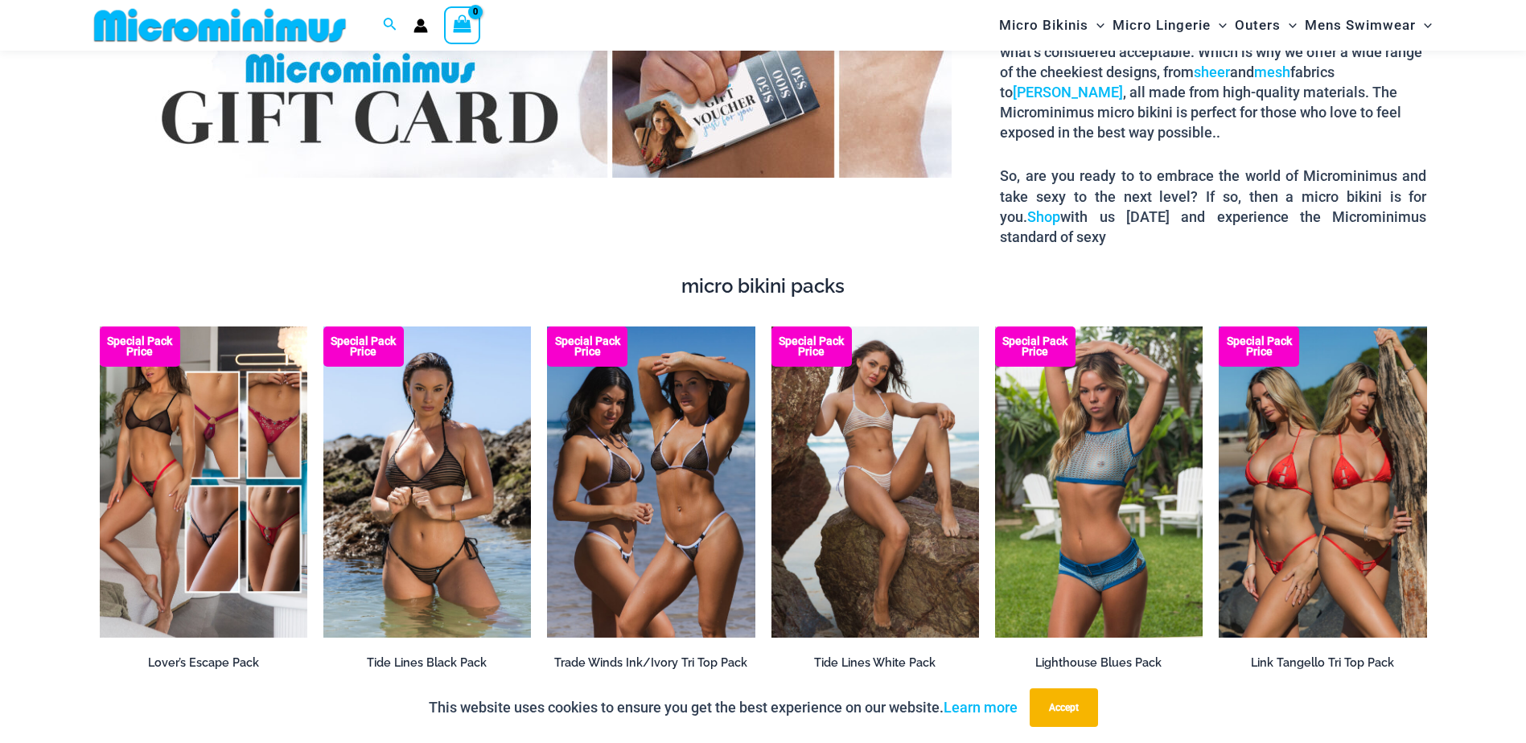  What do you see at coordinates (204, 663) in the screenshot?
I see `h2: Lover’s Escape Pack` at bounding box center [204, 663].